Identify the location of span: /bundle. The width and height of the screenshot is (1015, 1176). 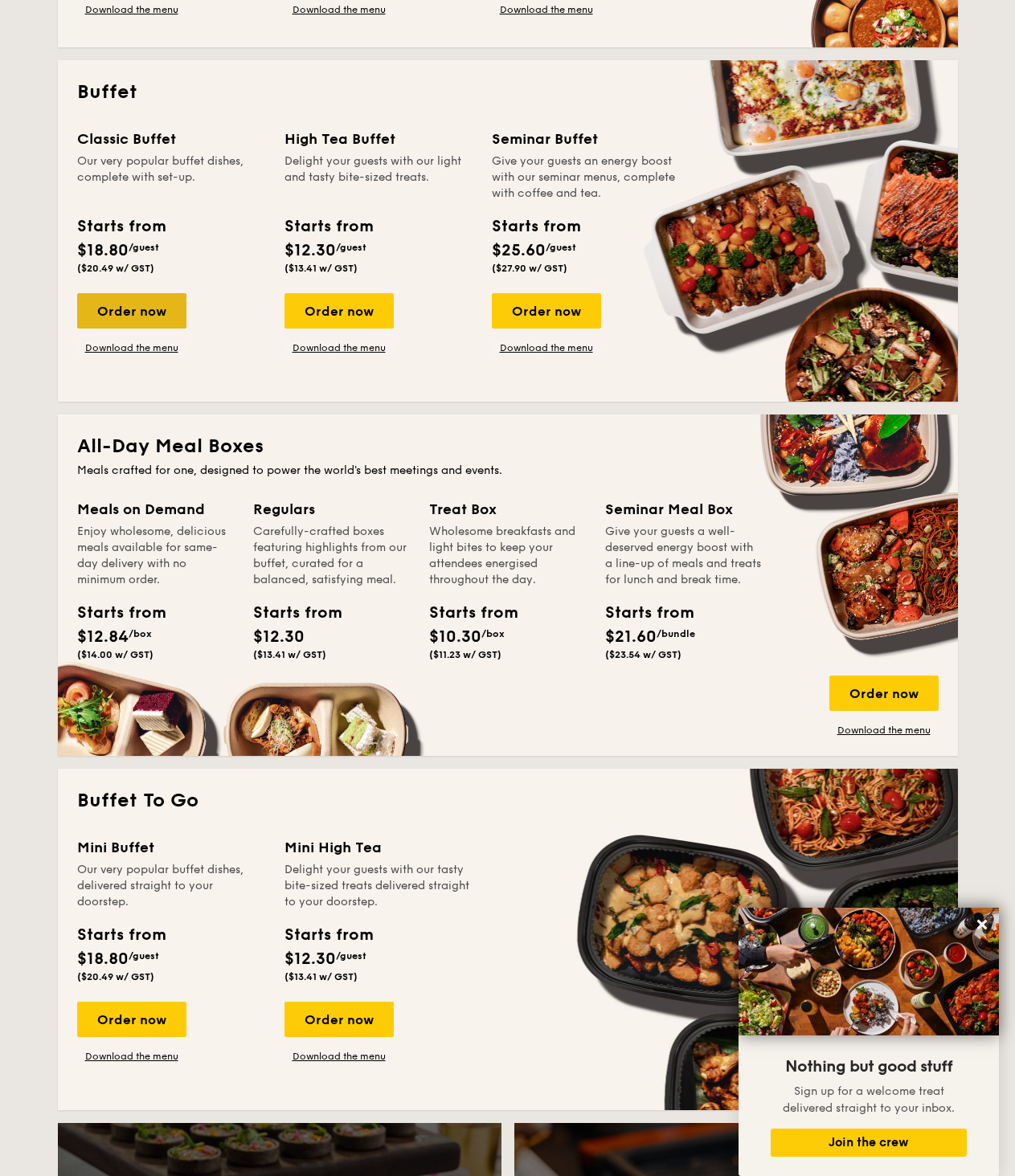
(676, 634).